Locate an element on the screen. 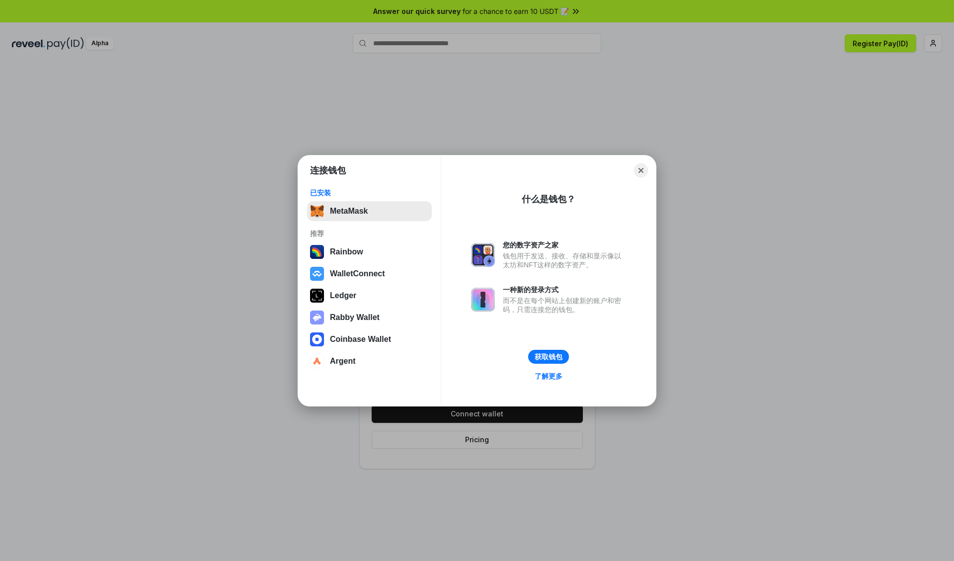  img: svg+xml,%3Csvg%20width%3D%22120%22%20height%3D%22120%22%20viewBox%3D%220%200%20120%20120%22%20fil... is located at coordinates (317, 252).